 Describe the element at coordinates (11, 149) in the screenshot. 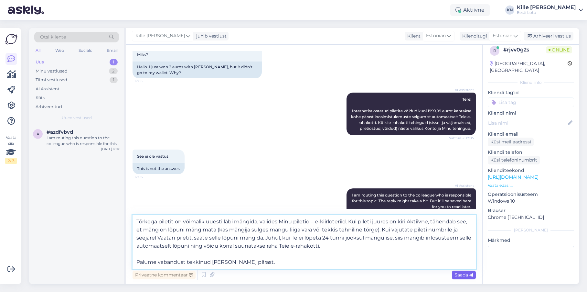

I see `div: Vaata siia` at that location.